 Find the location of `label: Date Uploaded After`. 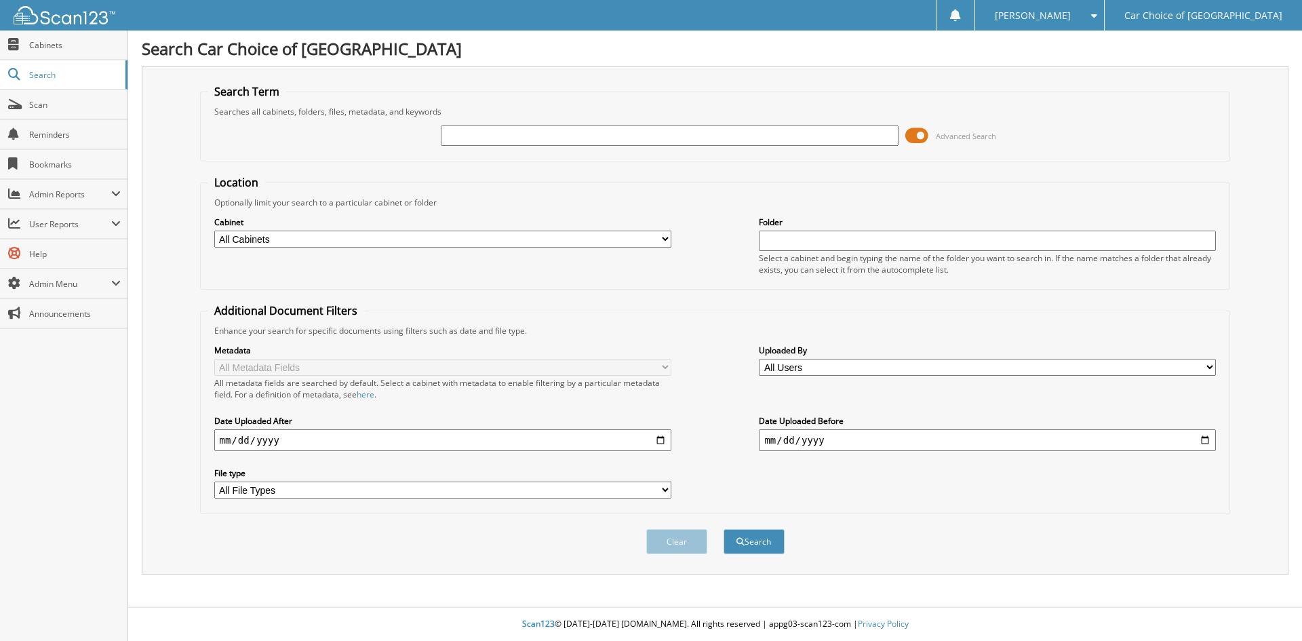

label: Date Uploaded After is located at coordinates (443, 421).